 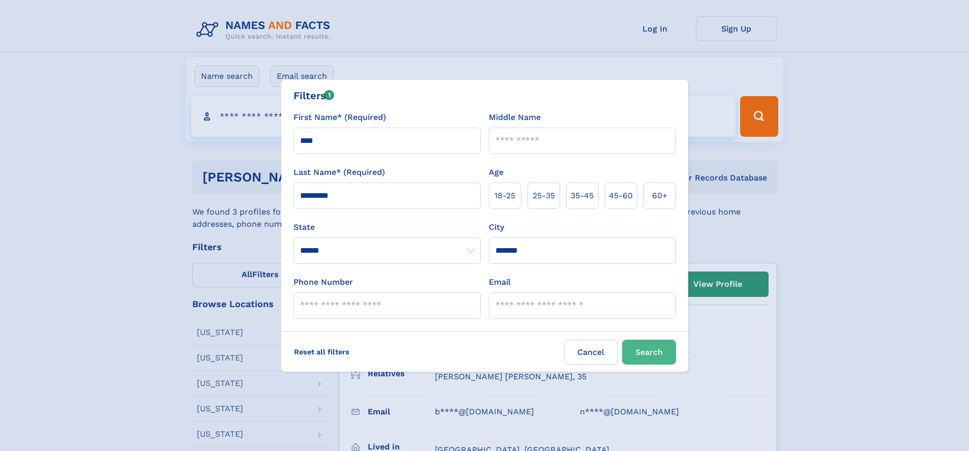 I want to click on span: 25‑35, so click(x=544, y=196).